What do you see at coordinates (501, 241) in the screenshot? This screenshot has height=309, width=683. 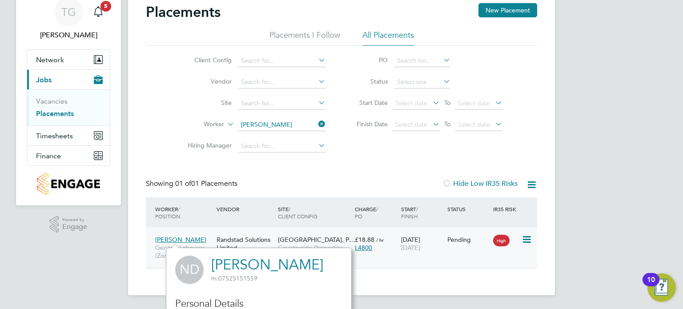 I see `span: High` at bounding box center [501, 241].